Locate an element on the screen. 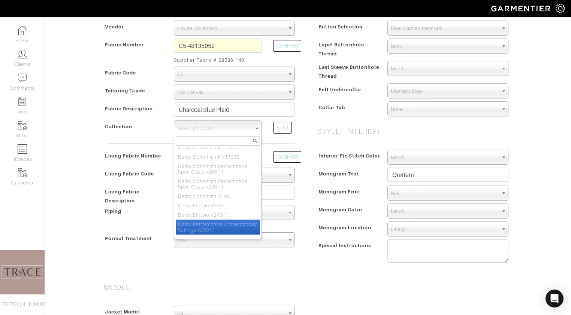  span: Lapel Buttonhole Thread is located at coordinates (341, 49).